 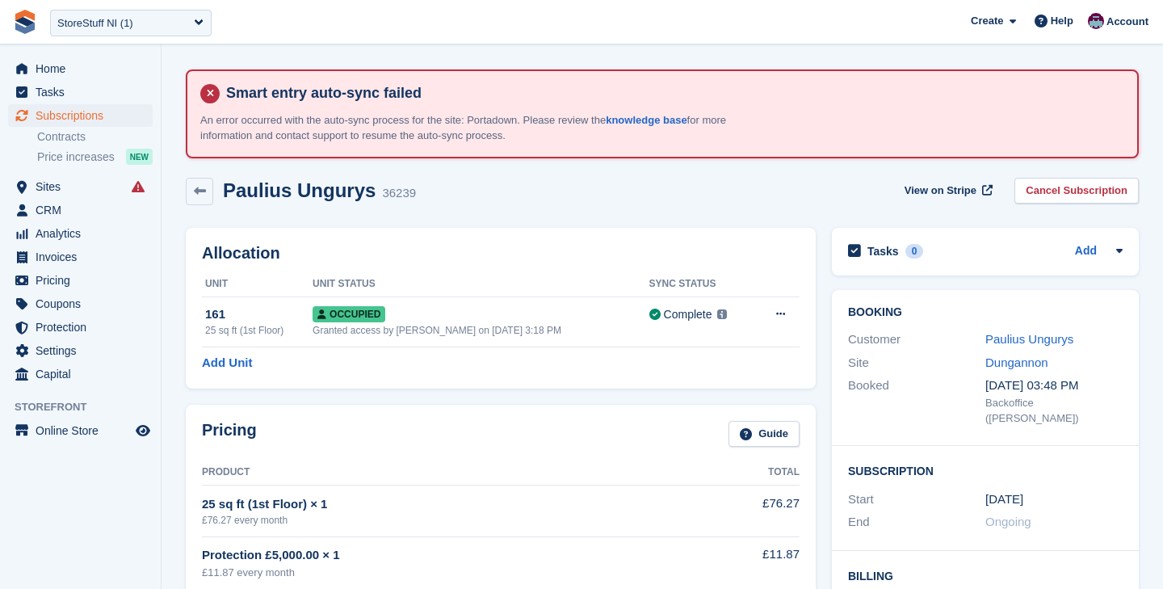 I want to click on div: 0, so click(x=914, y=251).